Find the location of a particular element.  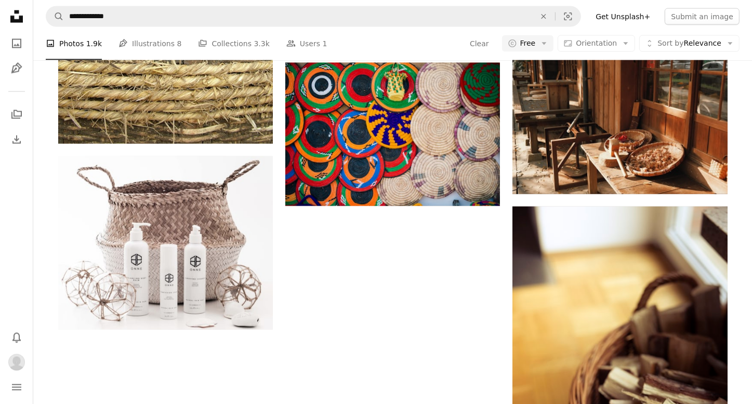

img: A wooden bench sitting outside of a building is located at coordinates (620, 122).